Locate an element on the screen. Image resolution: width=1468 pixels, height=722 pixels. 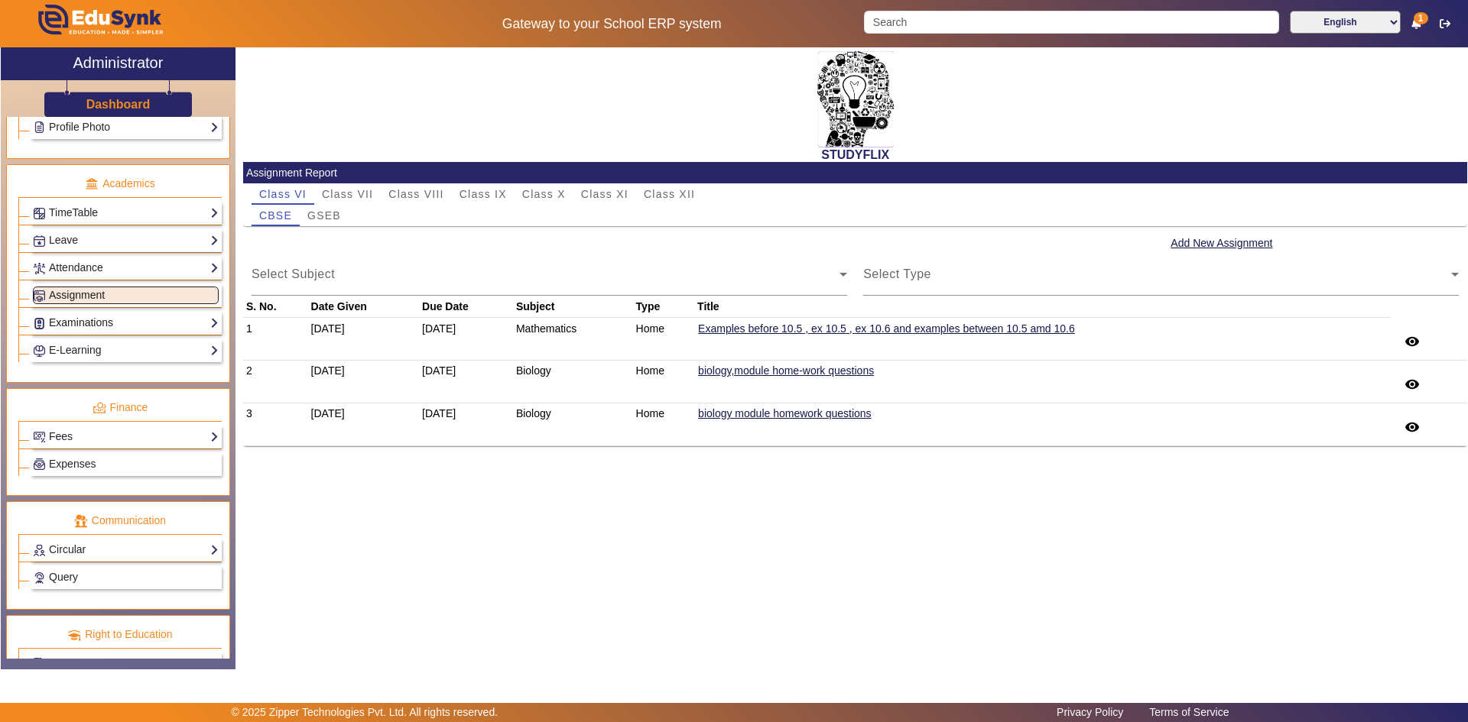
th: Type is located at coordinates (664, 307).